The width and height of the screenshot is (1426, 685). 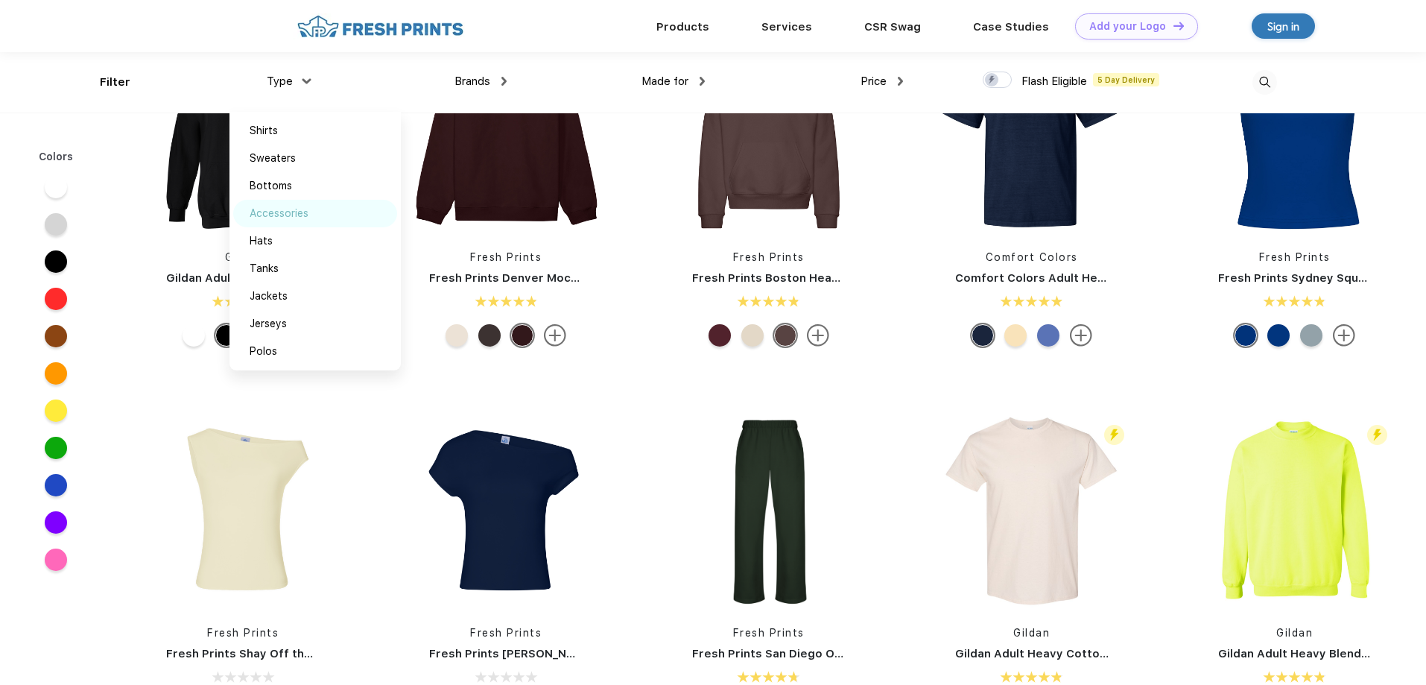 I want to click on div: Colors, so click(x=56, y=156).